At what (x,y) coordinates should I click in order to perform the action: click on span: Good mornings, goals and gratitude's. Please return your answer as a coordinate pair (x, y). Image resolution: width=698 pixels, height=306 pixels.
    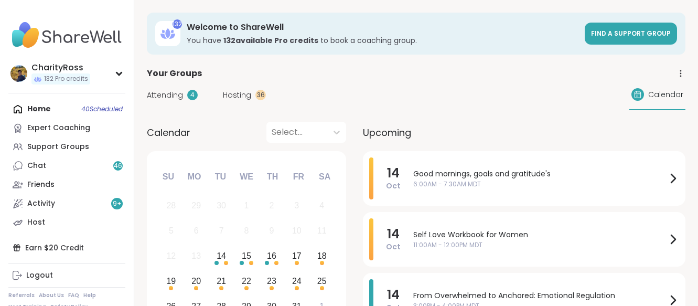
    Looking at the image, I should click on (540, 174).